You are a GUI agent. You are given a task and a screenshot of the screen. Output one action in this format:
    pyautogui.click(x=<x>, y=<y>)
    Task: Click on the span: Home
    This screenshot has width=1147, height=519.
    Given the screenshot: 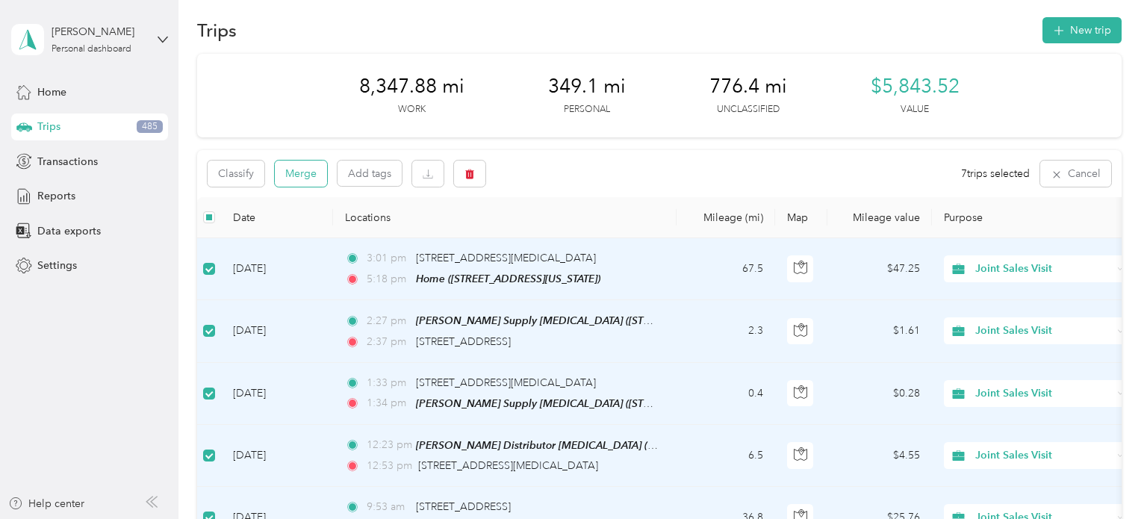 What is the action you would take?
    pyautogui.click(x=52, y=92)
    